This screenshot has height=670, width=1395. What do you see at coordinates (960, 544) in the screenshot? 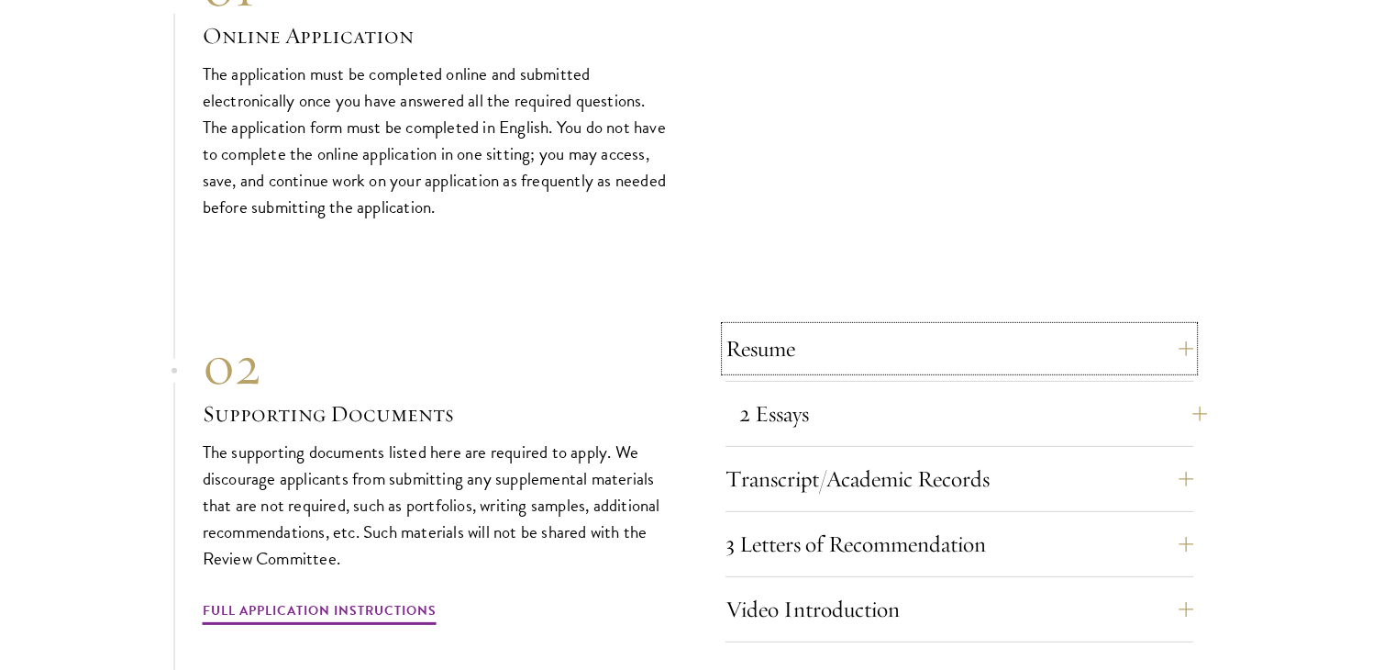
I see `button: 3 Letters of Recommendation` at bounding box center [960, 544].